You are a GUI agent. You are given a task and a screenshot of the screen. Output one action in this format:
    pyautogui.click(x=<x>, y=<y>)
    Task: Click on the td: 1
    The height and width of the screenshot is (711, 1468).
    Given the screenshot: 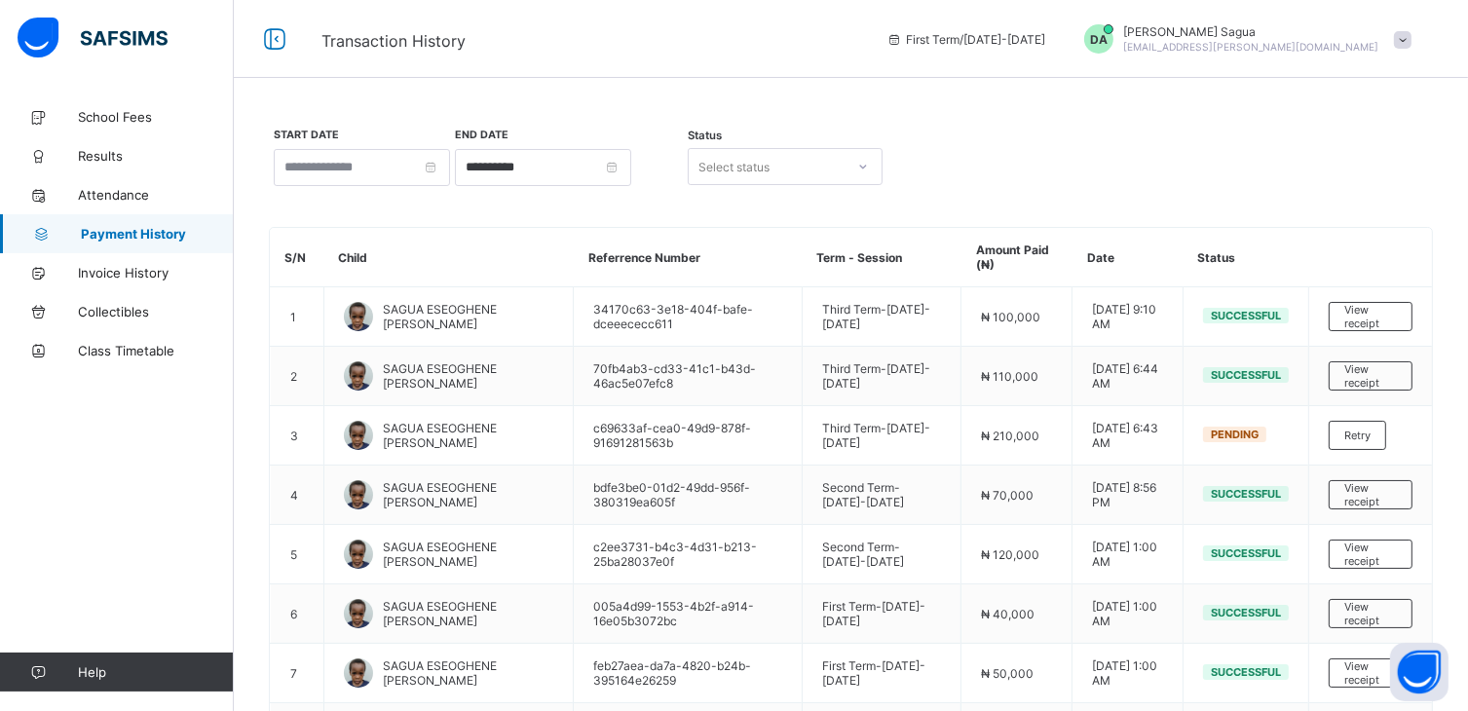 What is the action you would take?
    pyautogui.click(x=297, y=317)
    